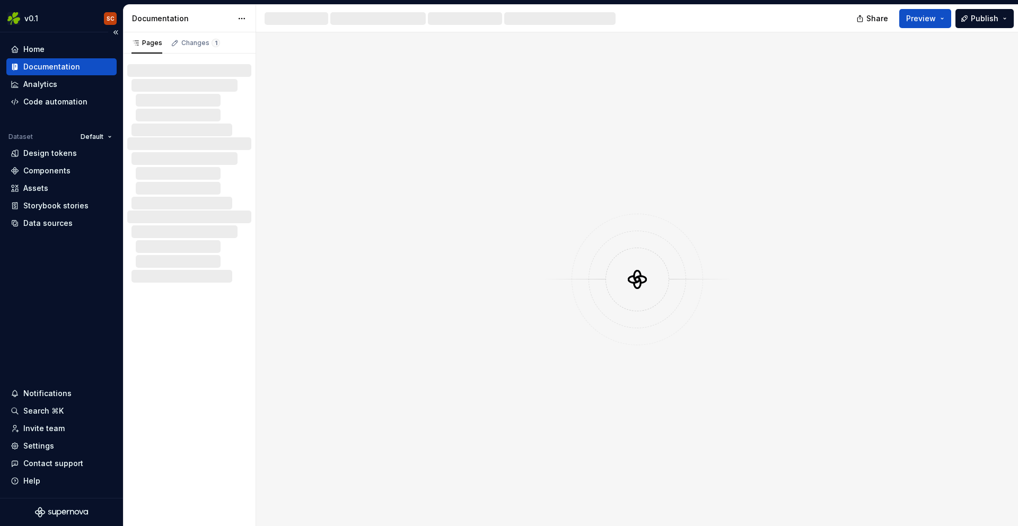 This screenshot has width=1018, height=526. I want to click on button: Preview, so click(925, 19).